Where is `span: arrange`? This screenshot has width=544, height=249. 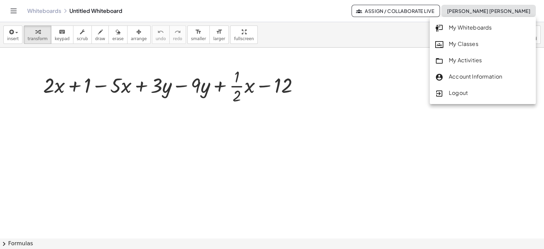
span: arrange is located at coordinates (139, 39).